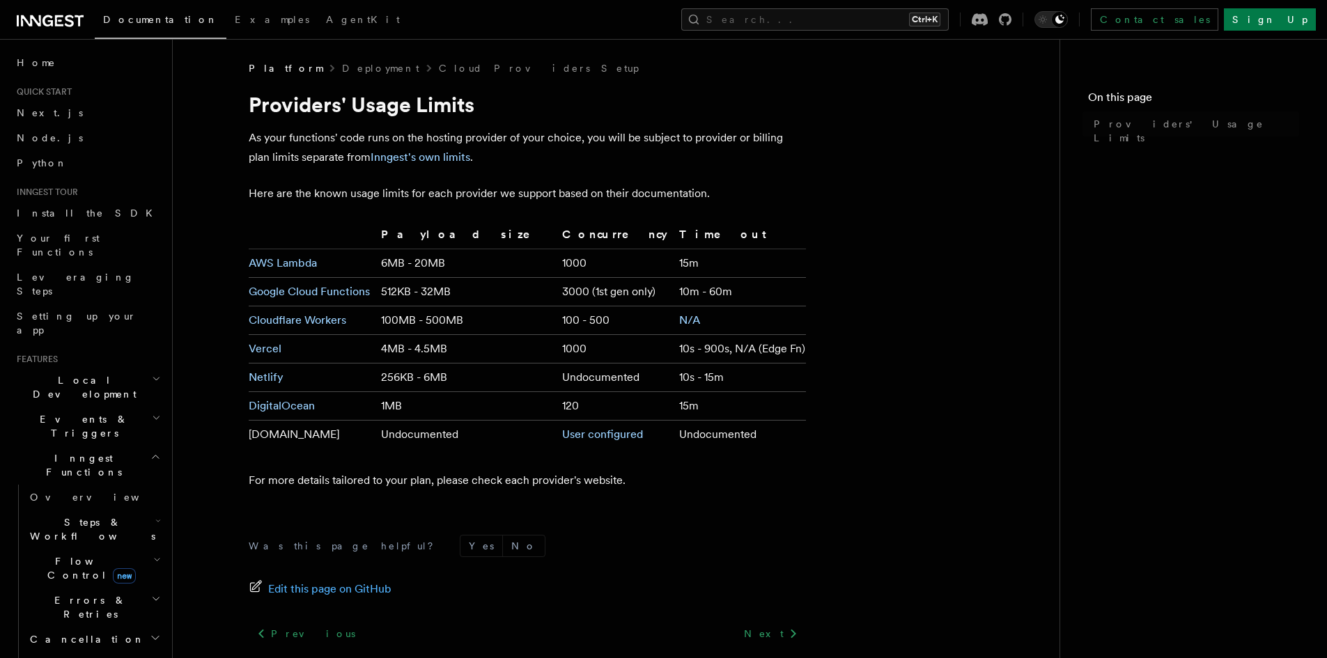 The image size is (1327, 658). Describe the element at coordinates (87, 387) in the screenshot. I see `button: Local Development` at that location.